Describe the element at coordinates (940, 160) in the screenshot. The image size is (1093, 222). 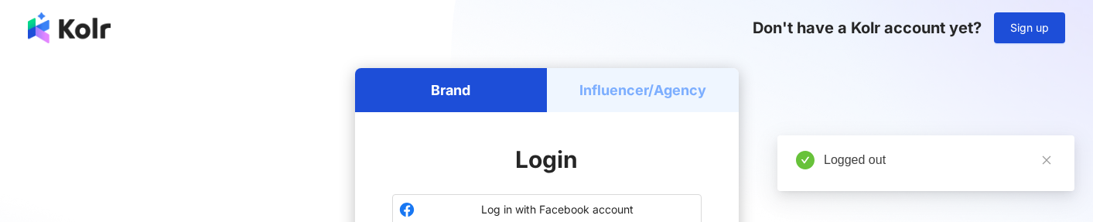
I see `div: Logged out` at that location.